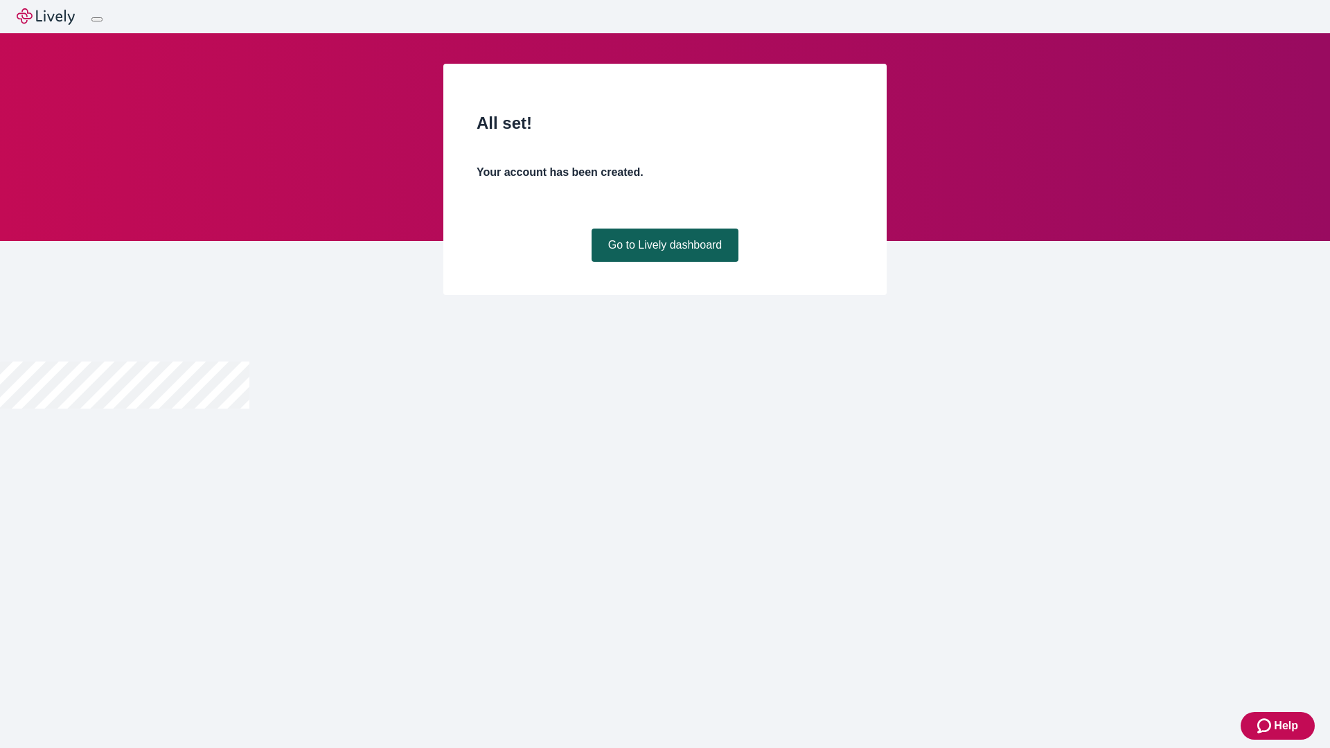 This screenshot has height=748, width=1330. What do you see at coordinates (46, 17) in the screenshot?
I see `img: Lively` at bounding box center [46, 17].